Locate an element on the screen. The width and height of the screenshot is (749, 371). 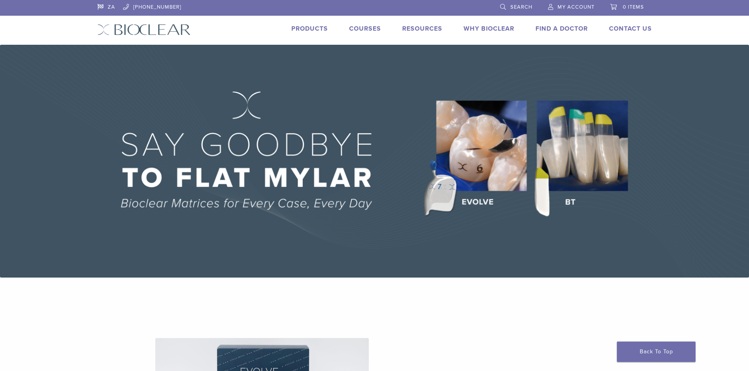
a: Contact Us is located at coordinates (630, 29).